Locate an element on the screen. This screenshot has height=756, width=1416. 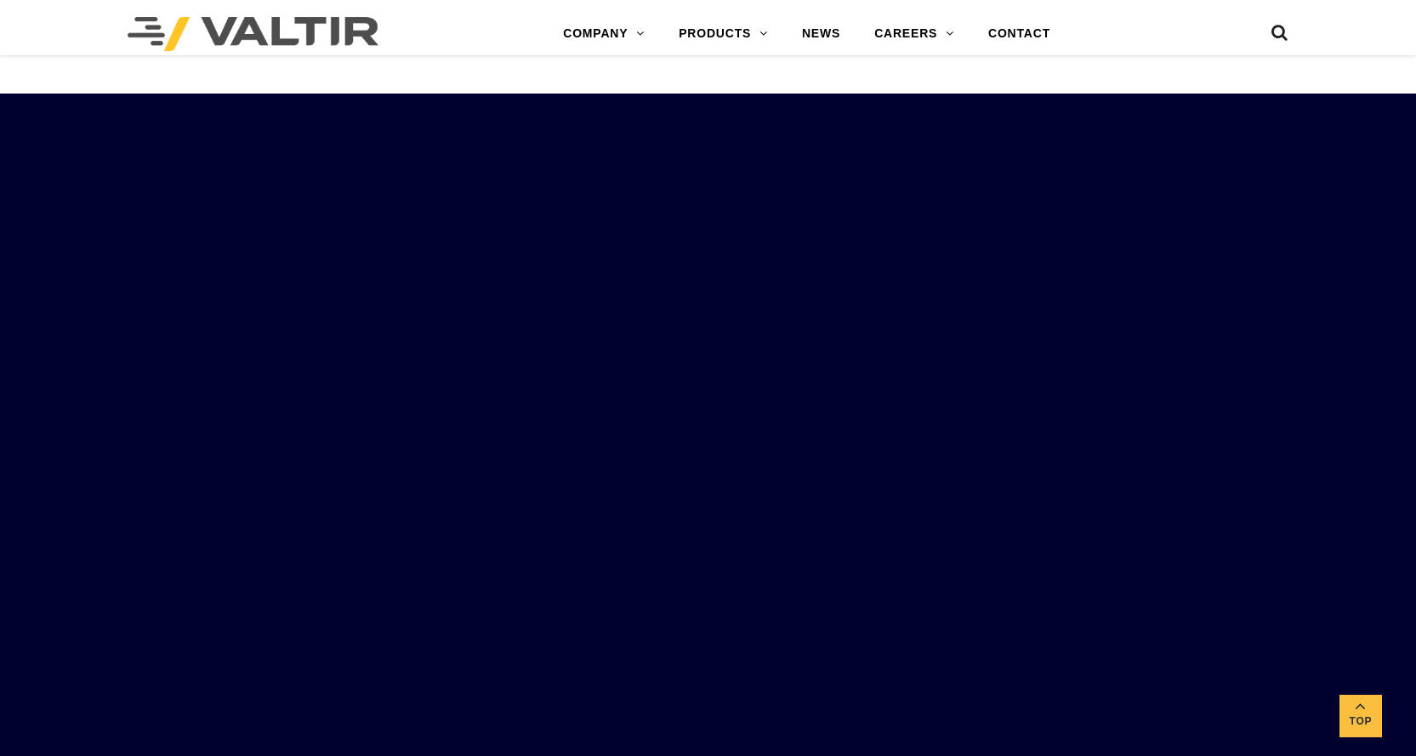
img: Valtir is located at coordinates (253, 34).